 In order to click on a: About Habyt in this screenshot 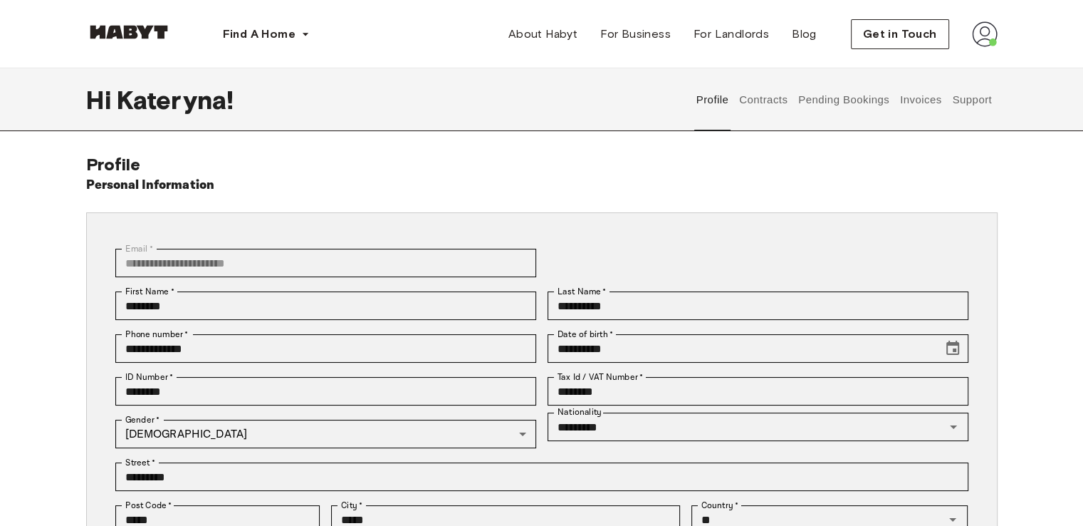, I will do `click(543, 34)`.